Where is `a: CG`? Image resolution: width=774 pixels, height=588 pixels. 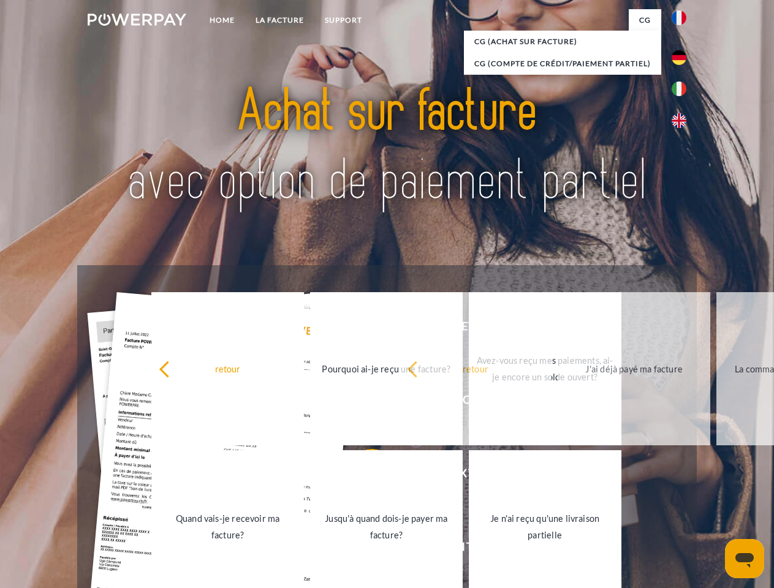
a: CG is located at coordinates (645, 20).